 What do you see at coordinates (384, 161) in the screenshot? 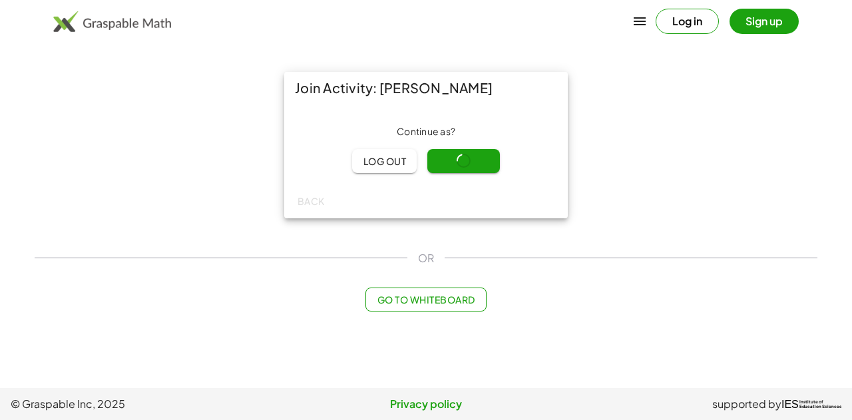
I see `span: Log out` at bounding box center [384, 161].